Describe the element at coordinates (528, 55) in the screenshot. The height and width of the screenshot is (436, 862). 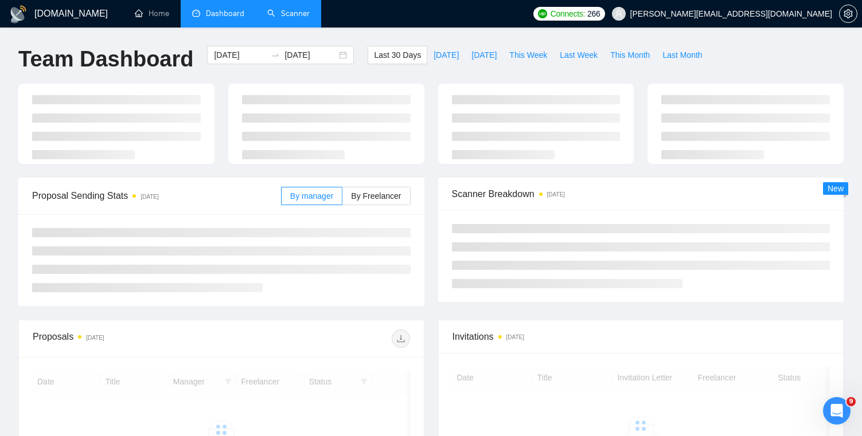
I see `span: This Week` at that location.